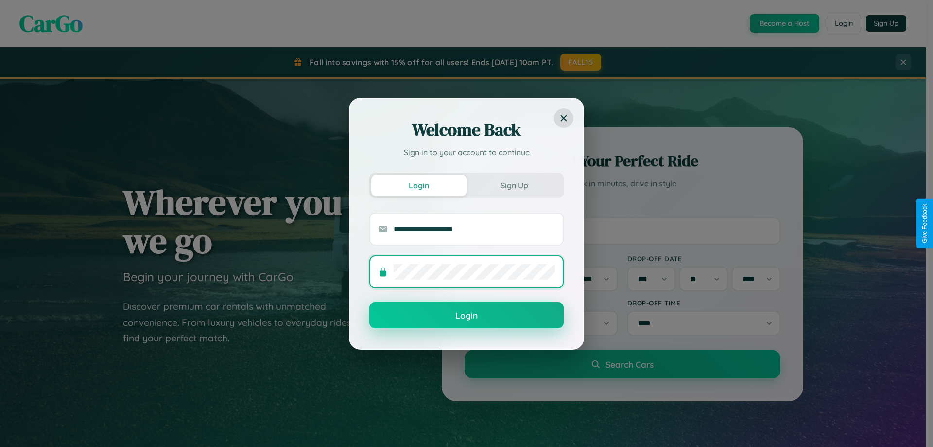  Describe the element at coordinates (467, 152) in the screenshot. I see `p: Sign in to your account to continue` at that location.